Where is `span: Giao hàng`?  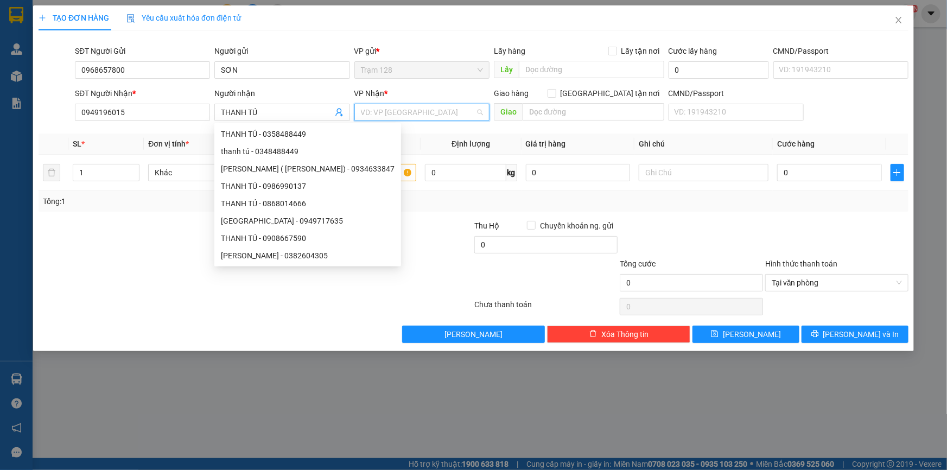
span: Giao hàng is located at coordinates (511, 93).